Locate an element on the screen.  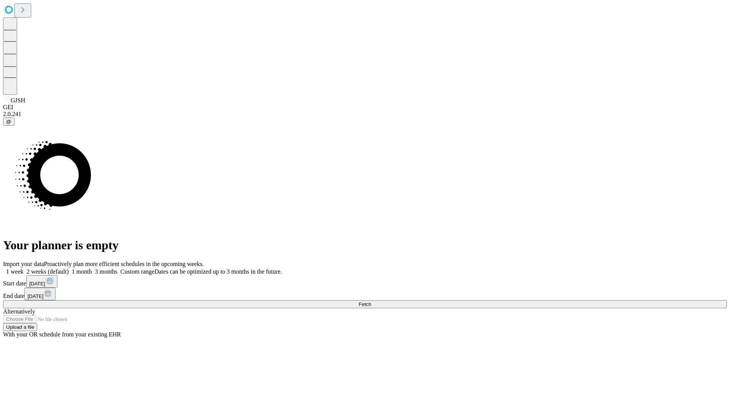
span: With your OR schedule from your existing EHR is located at coordinates (62, 334).